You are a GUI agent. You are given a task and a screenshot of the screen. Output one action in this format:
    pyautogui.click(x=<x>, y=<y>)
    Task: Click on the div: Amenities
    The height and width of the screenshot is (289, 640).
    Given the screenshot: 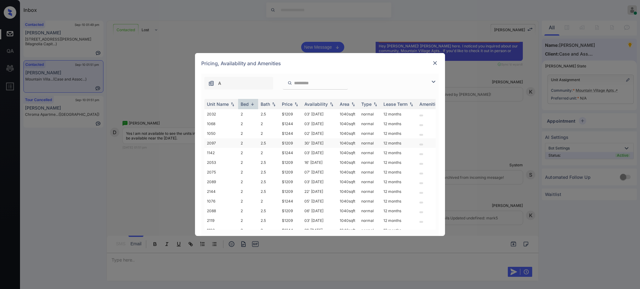 What is the action you would take?
    pyautogui.click(x=430, y=104)
    